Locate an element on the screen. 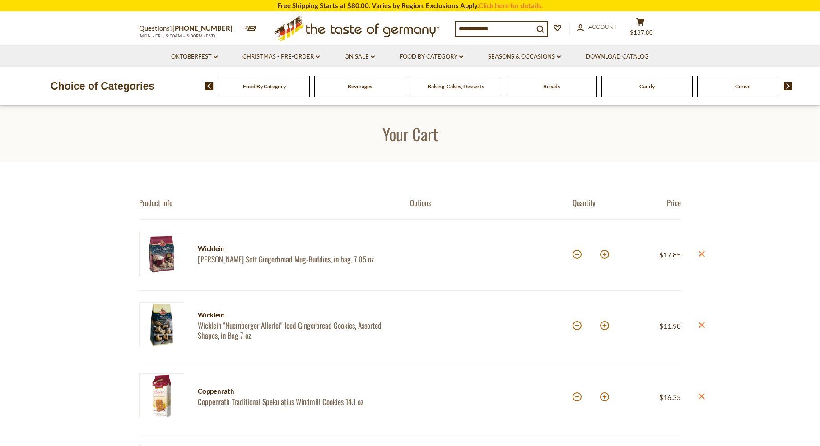 Image resolution: width=820 pixels, height=446 pixels. p: Questions? is located at coordinates (189, 28).